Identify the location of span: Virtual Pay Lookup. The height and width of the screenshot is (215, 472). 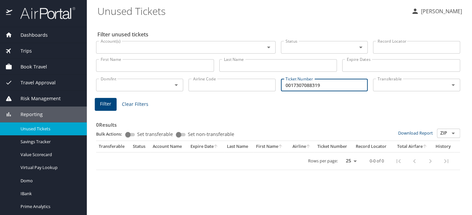
(50, 168).